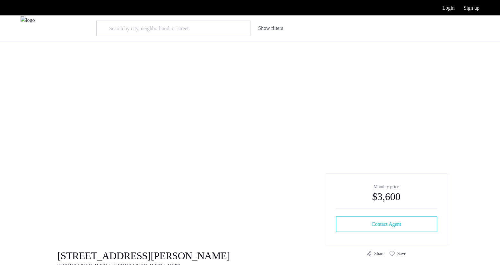 The image size is (500, 265). What do you see at coordinates (386, 196) in the screenshot?
I see `div: $3,600` at bounding box center [386, 196].